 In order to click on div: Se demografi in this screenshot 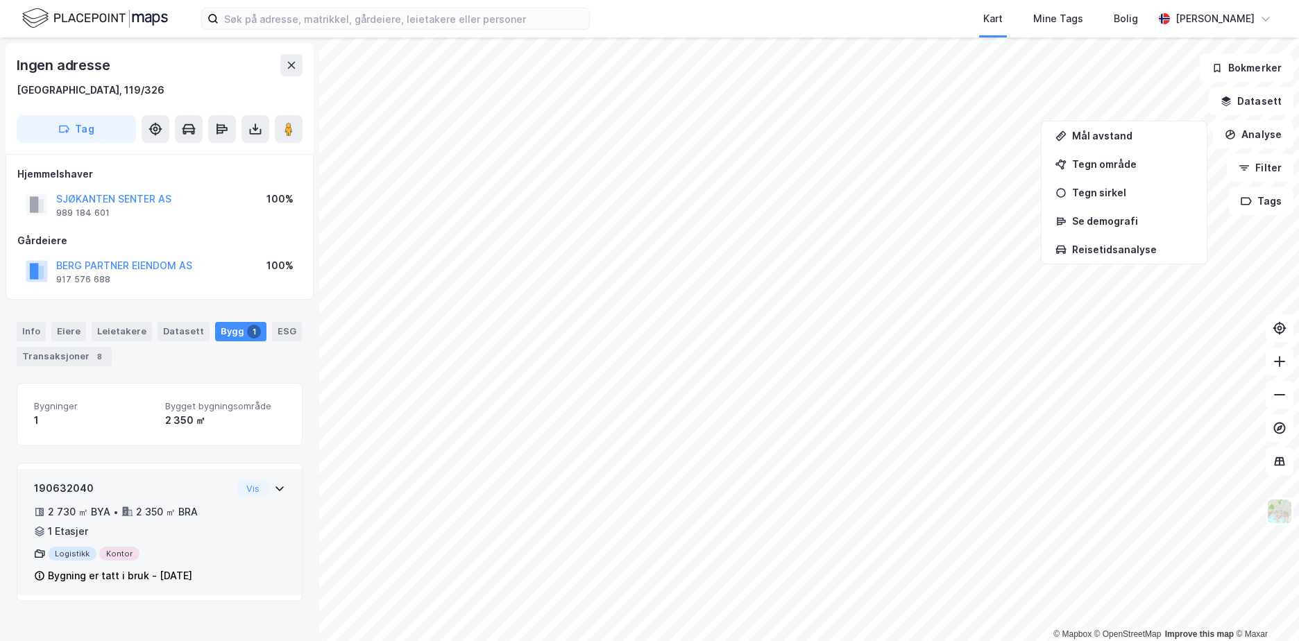, I will do `click(1132, 221)`.